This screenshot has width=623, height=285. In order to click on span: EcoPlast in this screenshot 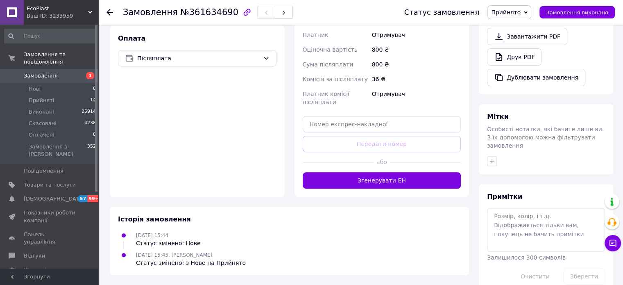, I will do `click(57, 9)`.